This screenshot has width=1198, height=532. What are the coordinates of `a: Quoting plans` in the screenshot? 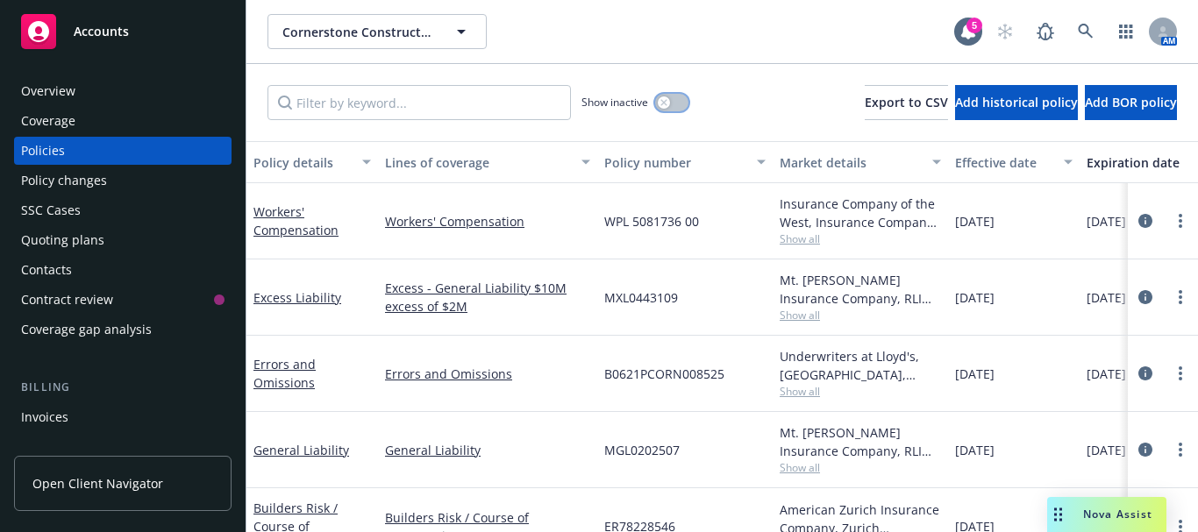 It's located at (123, 240).